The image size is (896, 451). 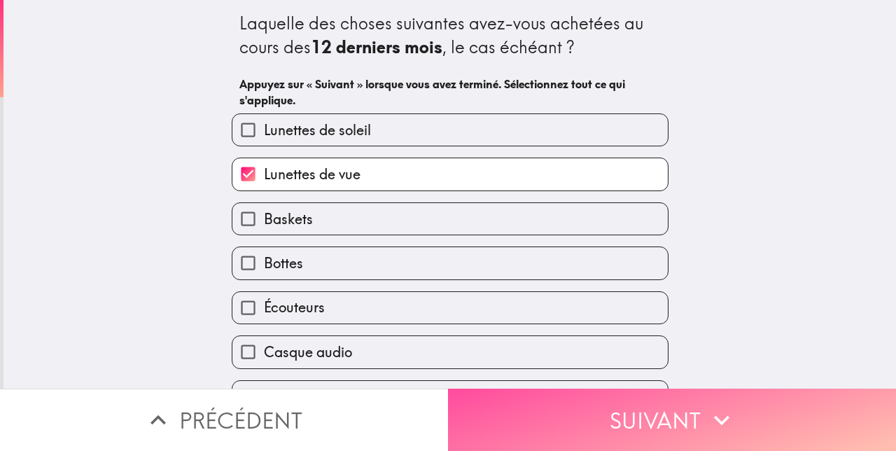 I want to click on button: Bottes, so click(x=450, y=263).